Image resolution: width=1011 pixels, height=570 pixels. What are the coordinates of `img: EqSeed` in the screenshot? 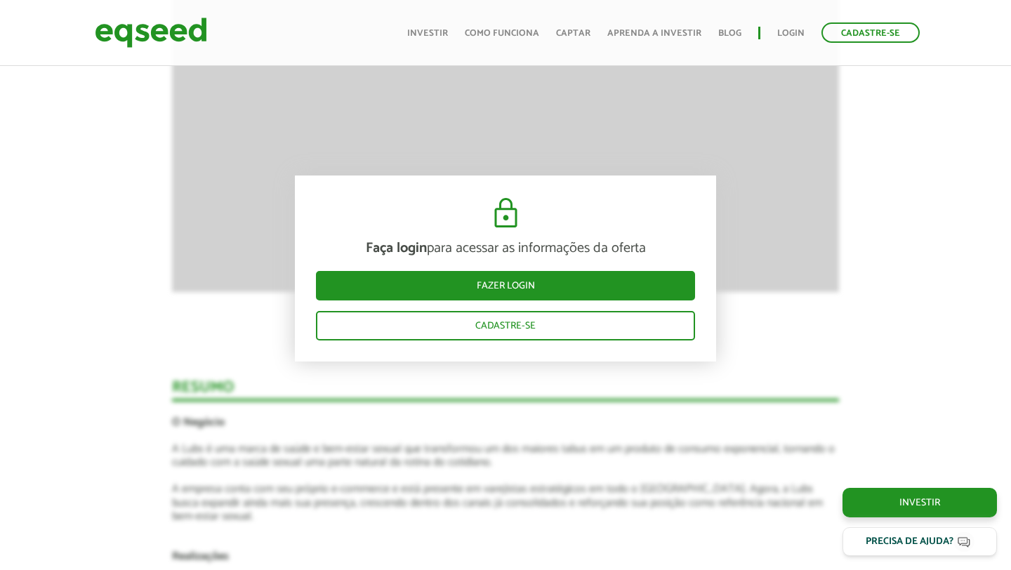 It's located at (151, 32).